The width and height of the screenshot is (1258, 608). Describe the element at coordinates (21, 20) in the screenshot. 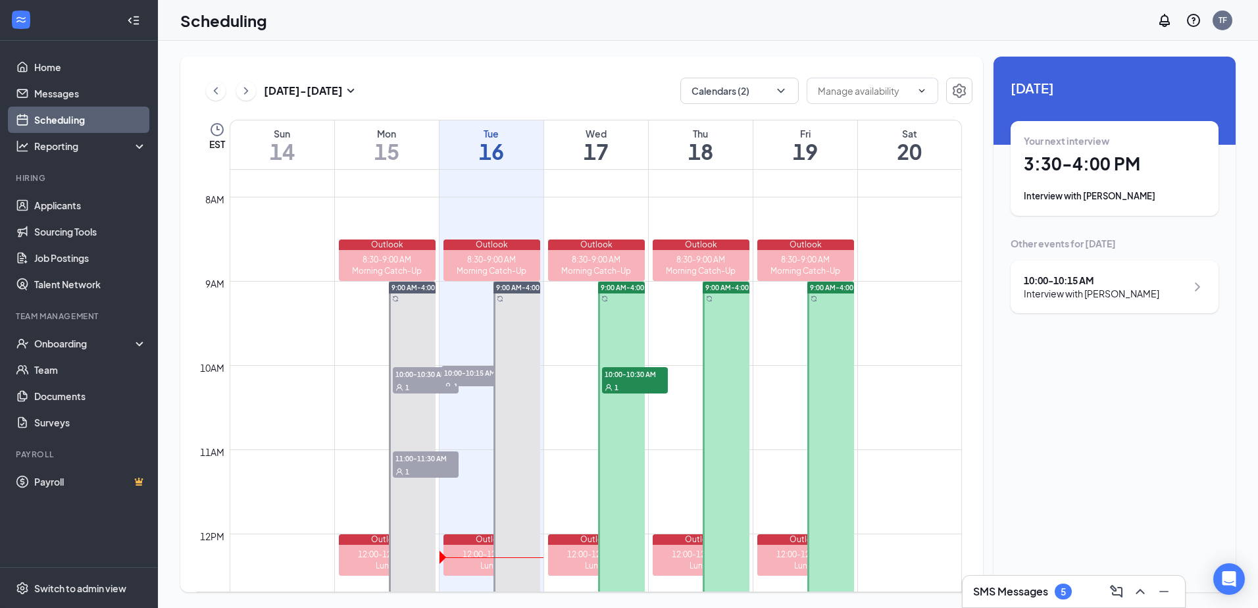

I see `svg: WorkstreamLogo` at that location.